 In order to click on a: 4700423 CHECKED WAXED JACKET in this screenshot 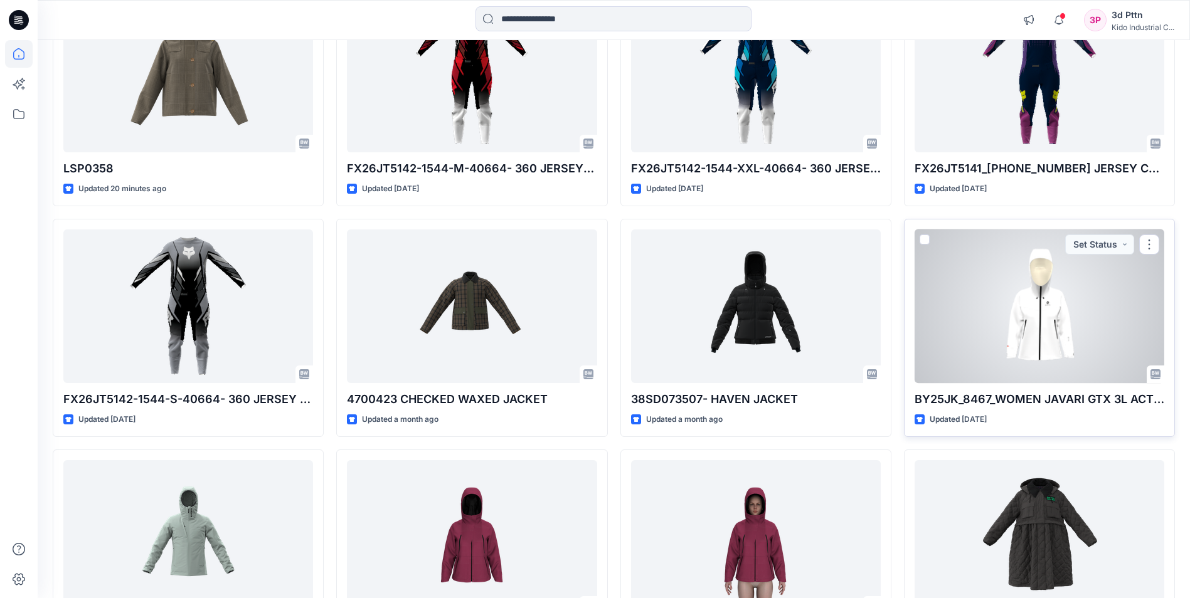, I will do `click(472, 306)`.